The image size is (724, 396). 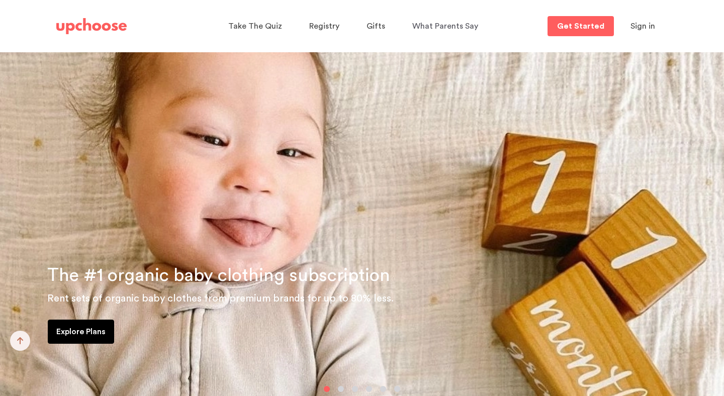 What do you see at coordinates (642, 26) in the screenshot?
I see `span: Sign in` at bounding box center [642, 26].